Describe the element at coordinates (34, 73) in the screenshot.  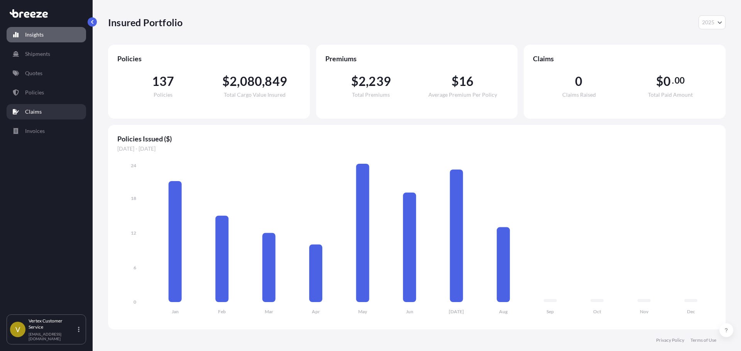
I see `p: Quotes` at that location.